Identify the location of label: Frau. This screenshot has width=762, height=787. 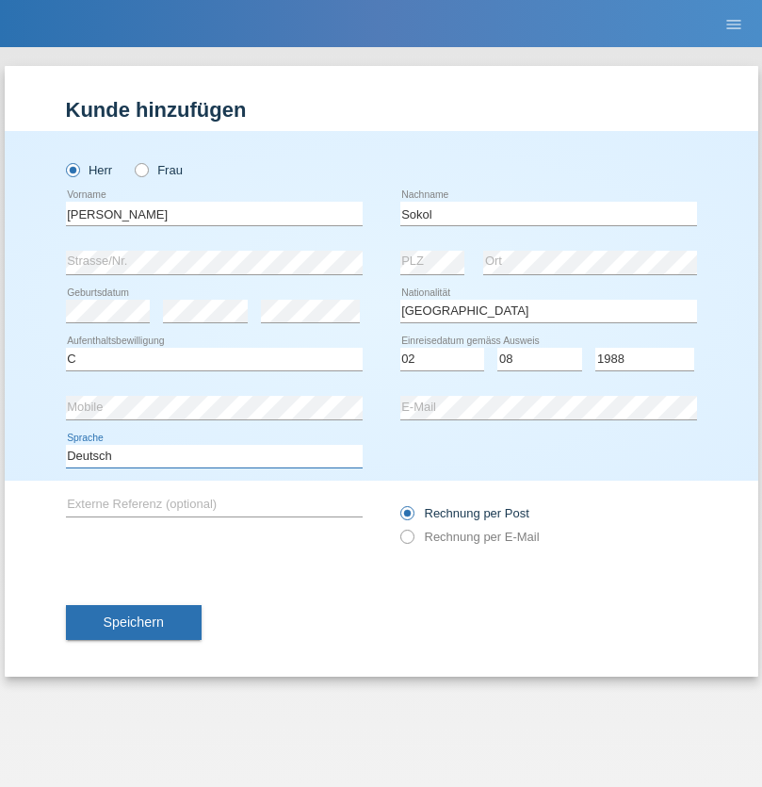
(158, 170).